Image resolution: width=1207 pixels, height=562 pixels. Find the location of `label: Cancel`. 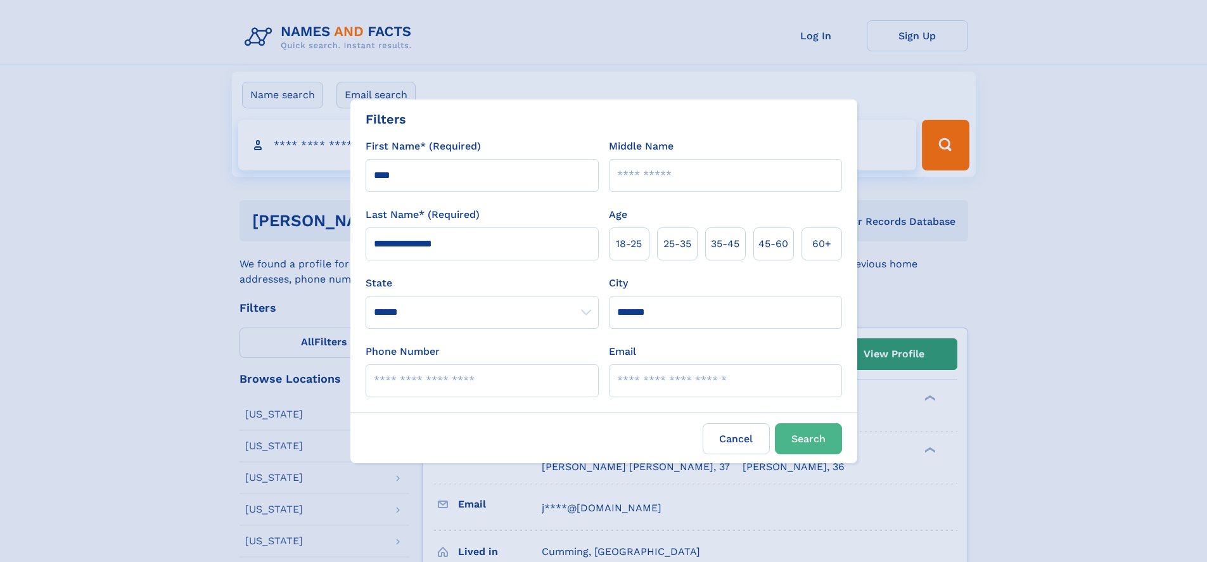

label: Cancel is located at coordinates (736, 439).